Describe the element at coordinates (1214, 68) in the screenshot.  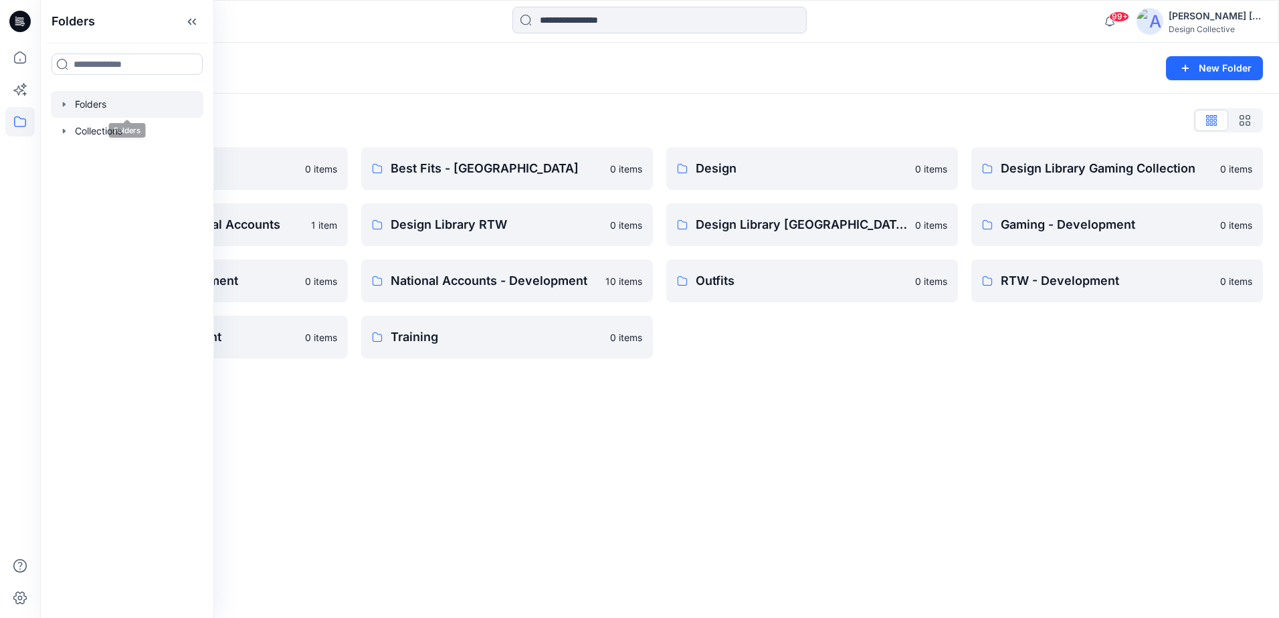
I see `button: New Folder` at that location.